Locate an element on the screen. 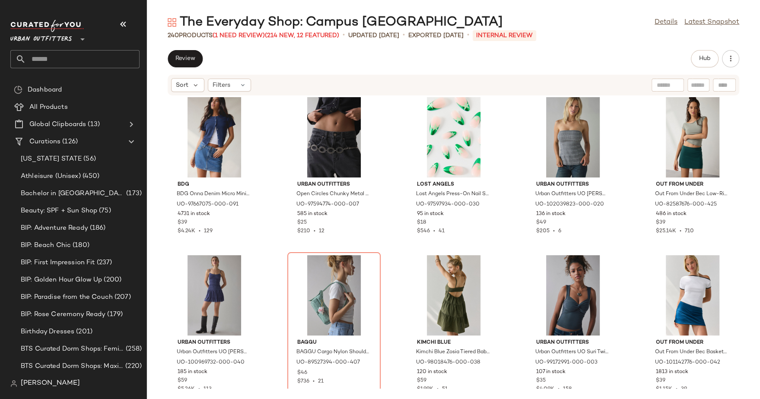 The image size is (760, 399). img: 89527394_407_b is located at coordinates (334, 296).